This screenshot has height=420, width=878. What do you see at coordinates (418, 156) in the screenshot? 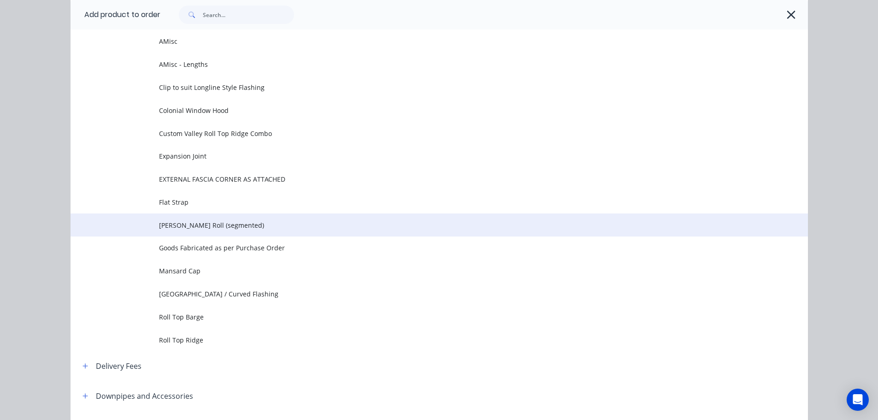
I see `span: Expansion Joint` at bounding box center [418, 156].